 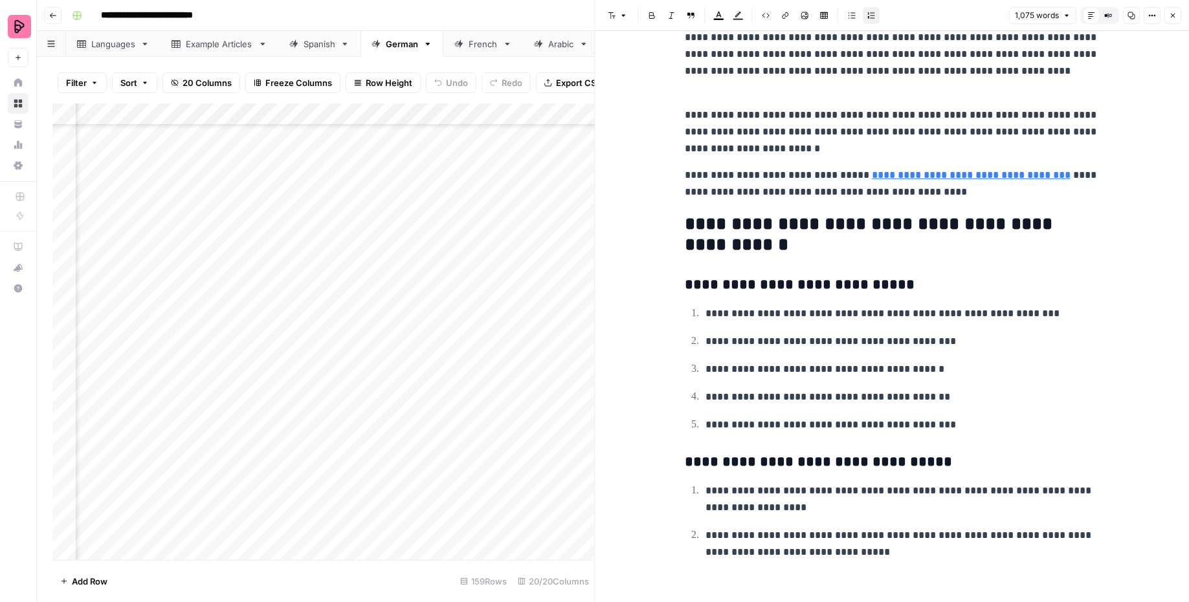 I want to click on button: Workspace: Preply, so click(x=18, y=27).